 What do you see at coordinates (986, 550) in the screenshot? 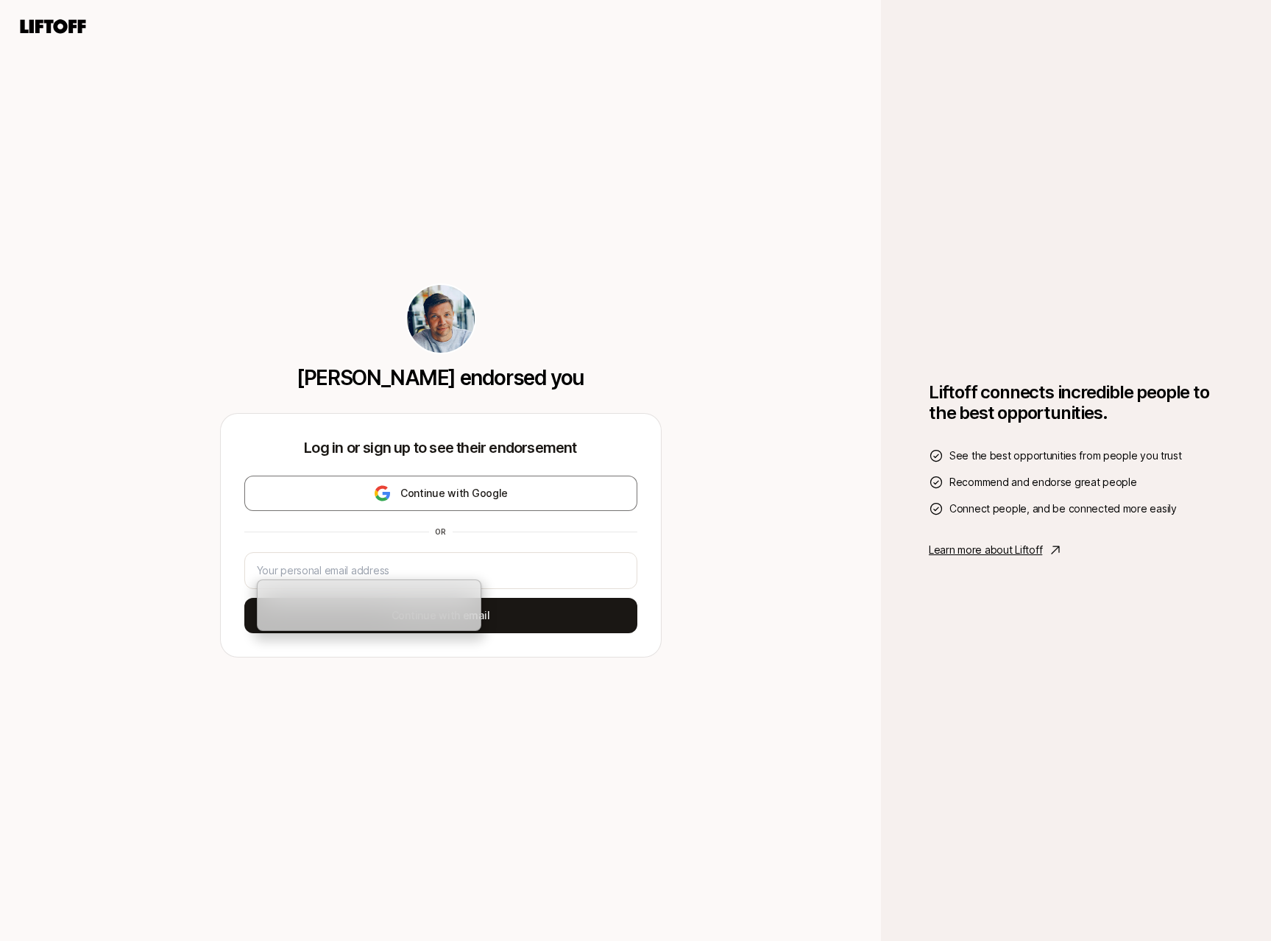
I see `p: Learn more about Liftoff` at bounding box center [986, 550].